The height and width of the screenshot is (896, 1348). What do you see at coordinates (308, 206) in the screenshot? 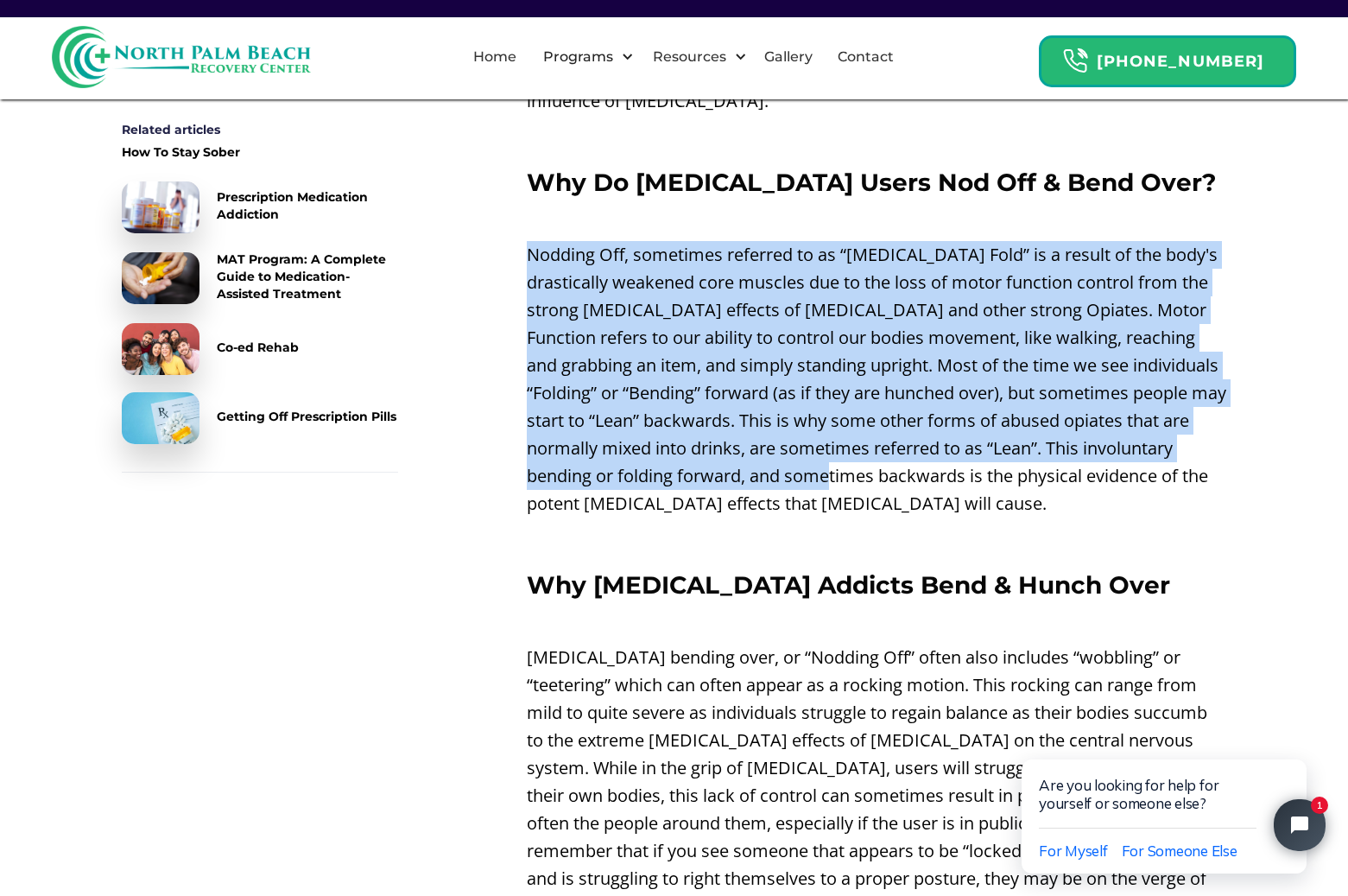
I see `div: Prescription Medication Addiction` at bounding box center [308, 206].